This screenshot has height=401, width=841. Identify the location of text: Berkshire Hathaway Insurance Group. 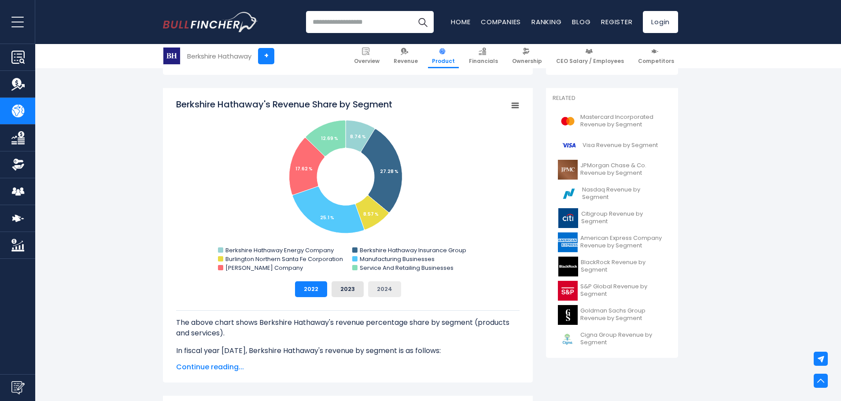
(413, 250).